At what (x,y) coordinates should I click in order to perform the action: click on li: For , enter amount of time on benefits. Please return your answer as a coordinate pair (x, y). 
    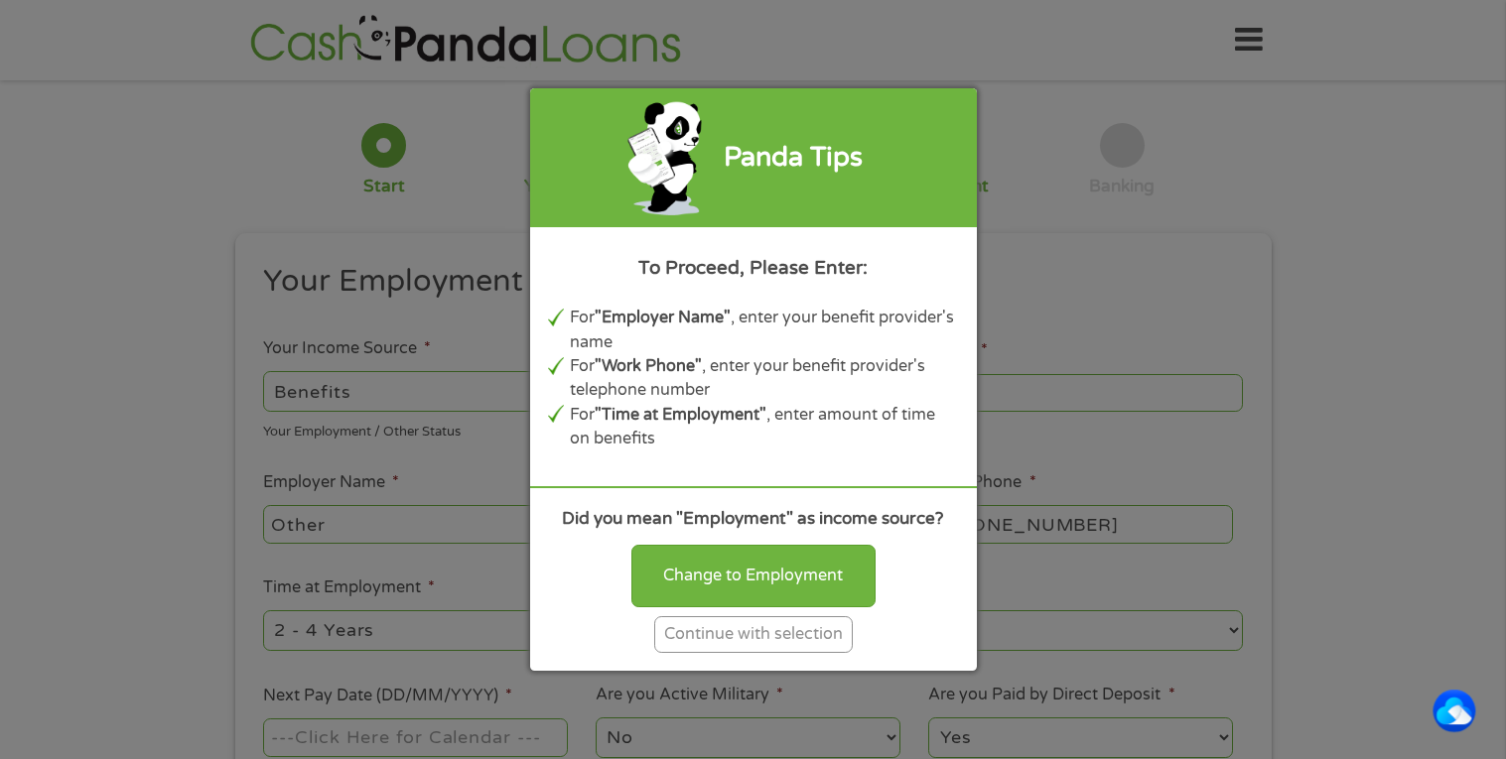
    Looking at the image, I should click on (764, 427).